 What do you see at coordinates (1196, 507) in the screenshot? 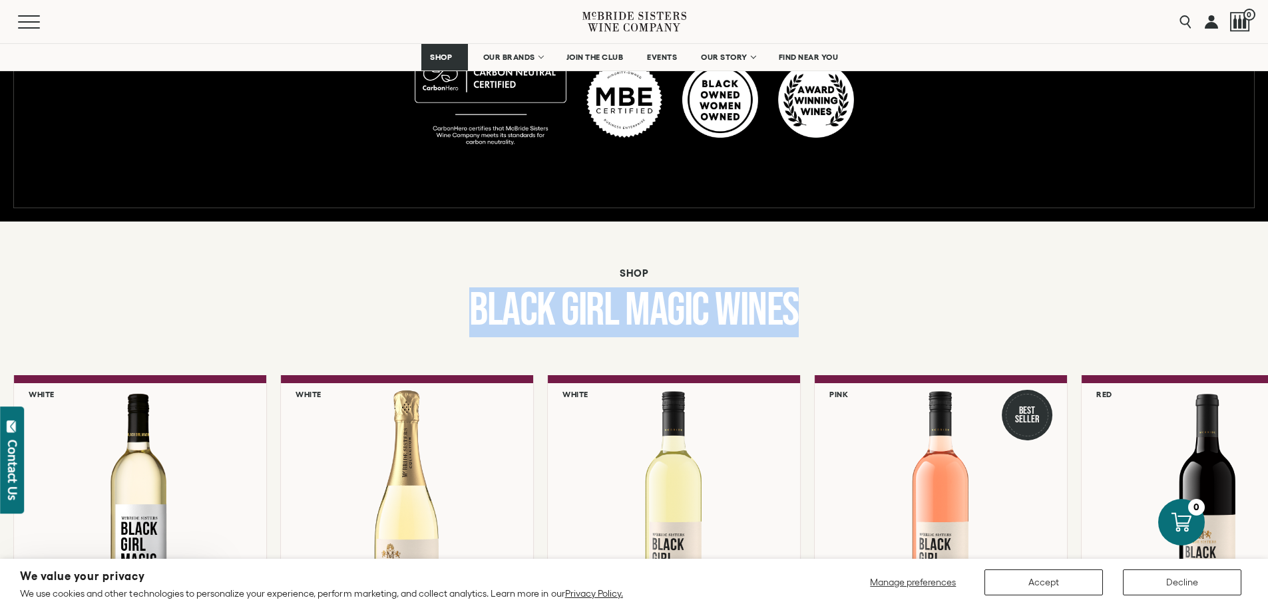
I see `div: 0` at bounding box center [1196, 507].